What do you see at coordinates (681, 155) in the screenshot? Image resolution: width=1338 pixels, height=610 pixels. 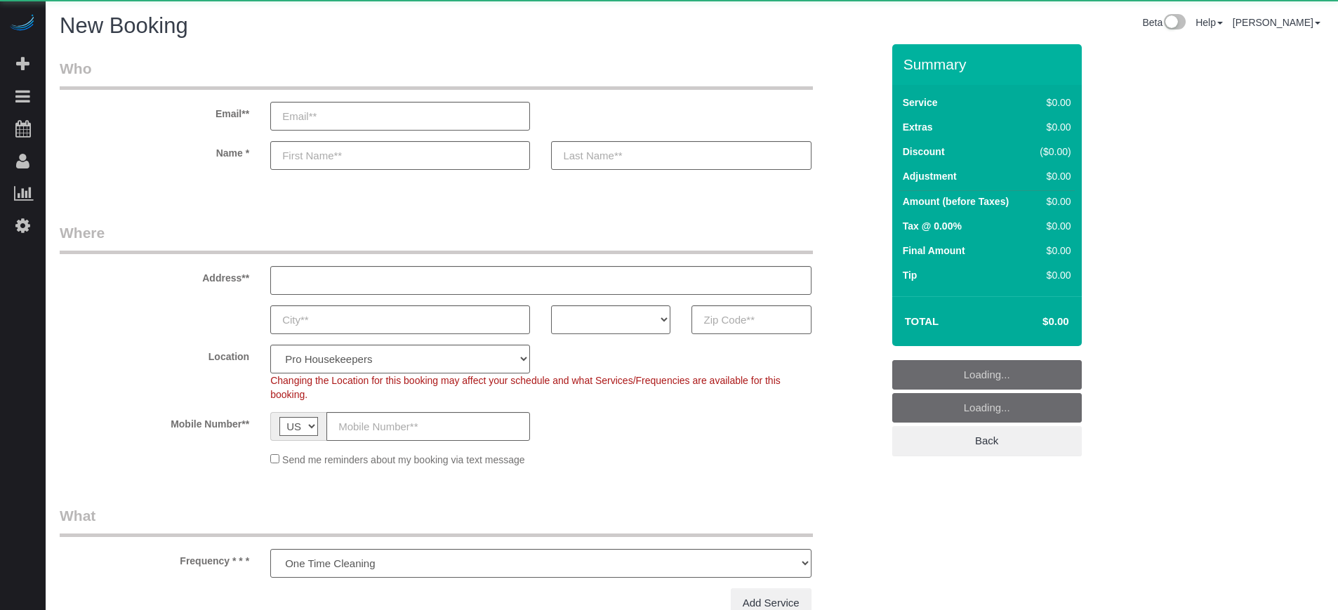 I see `input: Last Name**` at bounding box center [681, 155].